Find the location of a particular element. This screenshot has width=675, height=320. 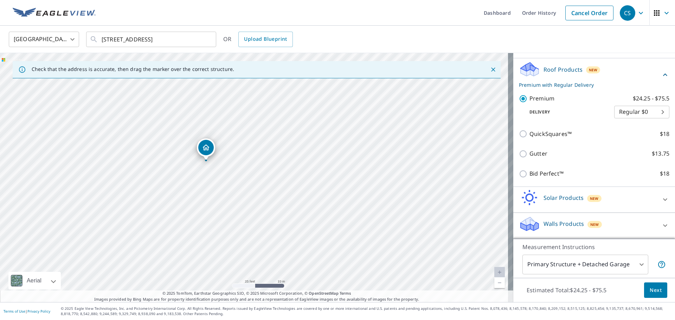

a: Privacy Policy is located at coordinates (39, 311).